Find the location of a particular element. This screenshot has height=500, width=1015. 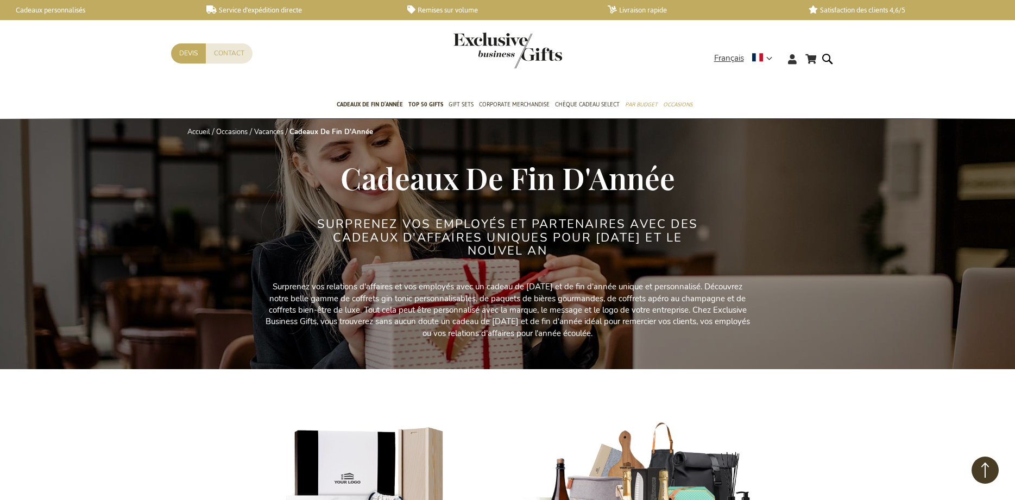

a: Livraison rapide is located at coordinates (699, 10).